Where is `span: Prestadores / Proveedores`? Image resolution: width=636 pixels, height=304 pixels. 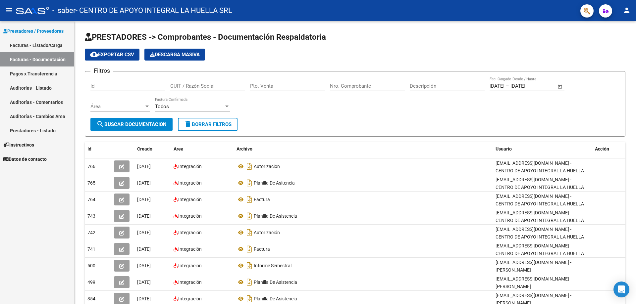
span: Prestadores / Proveedores is located at coordinates (33, 31).